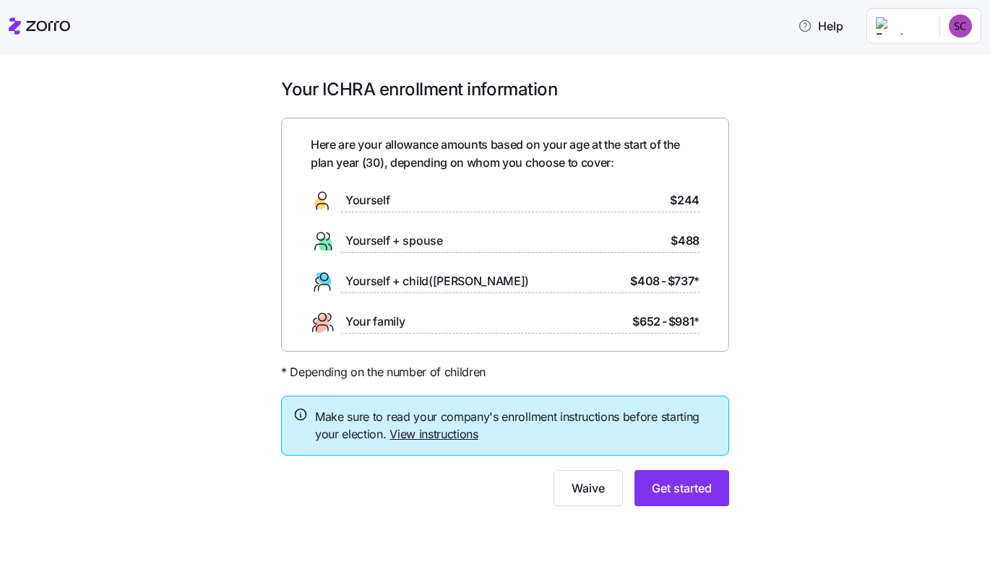 The width and height of the screenshot is (990, 569). Describe the element at coordinates (681, 488) in the screenshot. I see `button: Get started` at that location.